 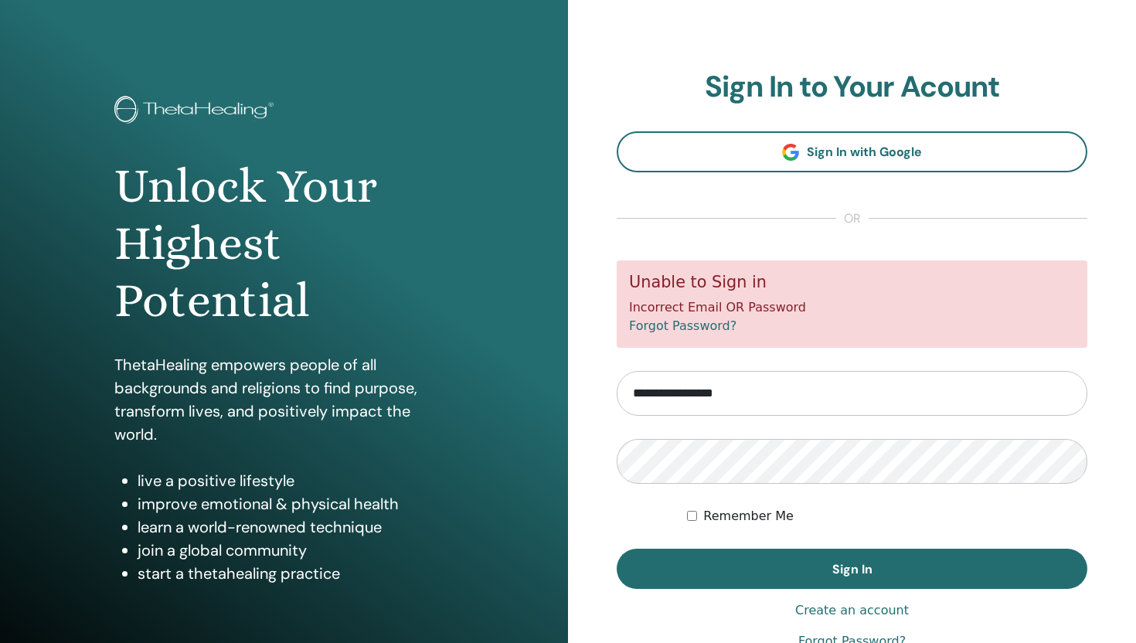 I want to click on a: Sign In with Google, so click(x=852, y=152).